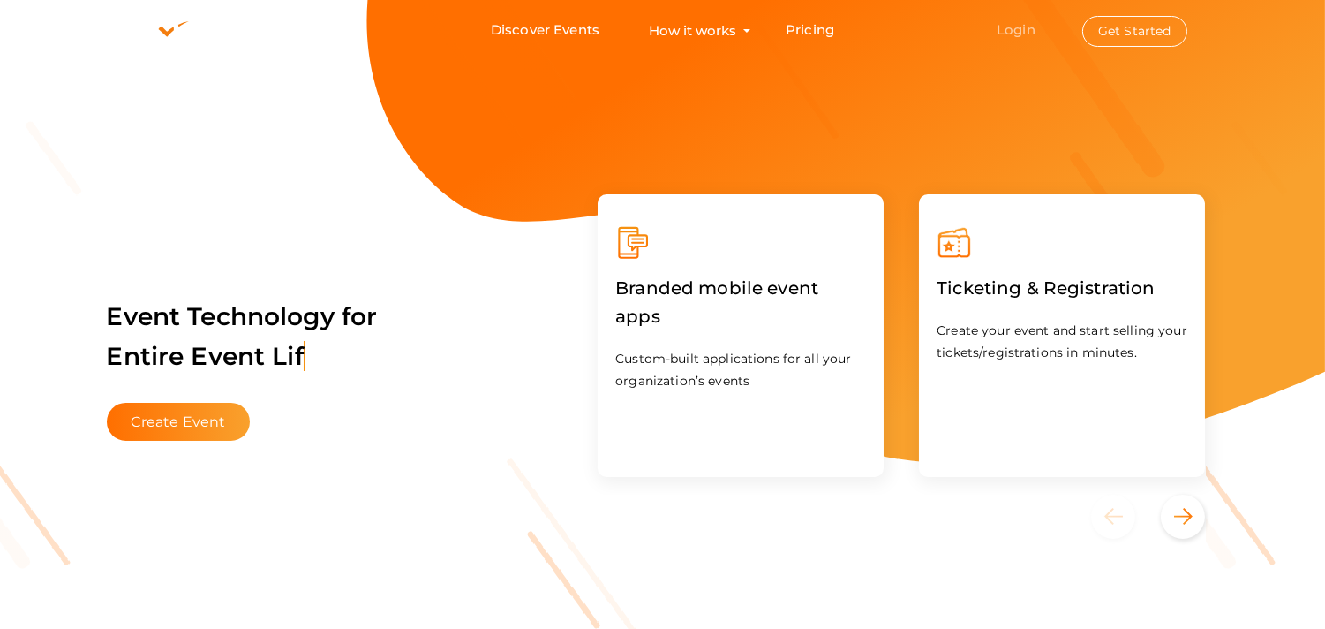 The height and width of the screenshot is (629, 1325). I want to click on label: Branded mobile event apps, so click(741, 302).